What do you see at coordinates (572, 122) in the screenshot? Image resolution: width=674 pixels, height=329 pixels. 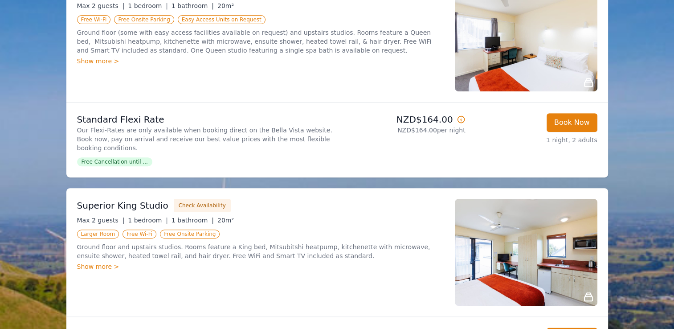 I see `button: Book Now` at bounding box center [572, 122].